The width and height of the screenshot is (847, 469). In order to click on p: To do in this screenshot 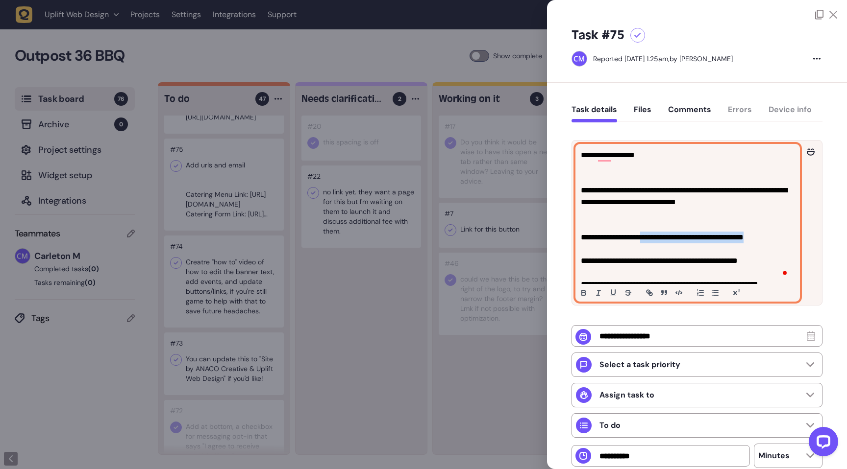, I will do `click(610, 426)`.